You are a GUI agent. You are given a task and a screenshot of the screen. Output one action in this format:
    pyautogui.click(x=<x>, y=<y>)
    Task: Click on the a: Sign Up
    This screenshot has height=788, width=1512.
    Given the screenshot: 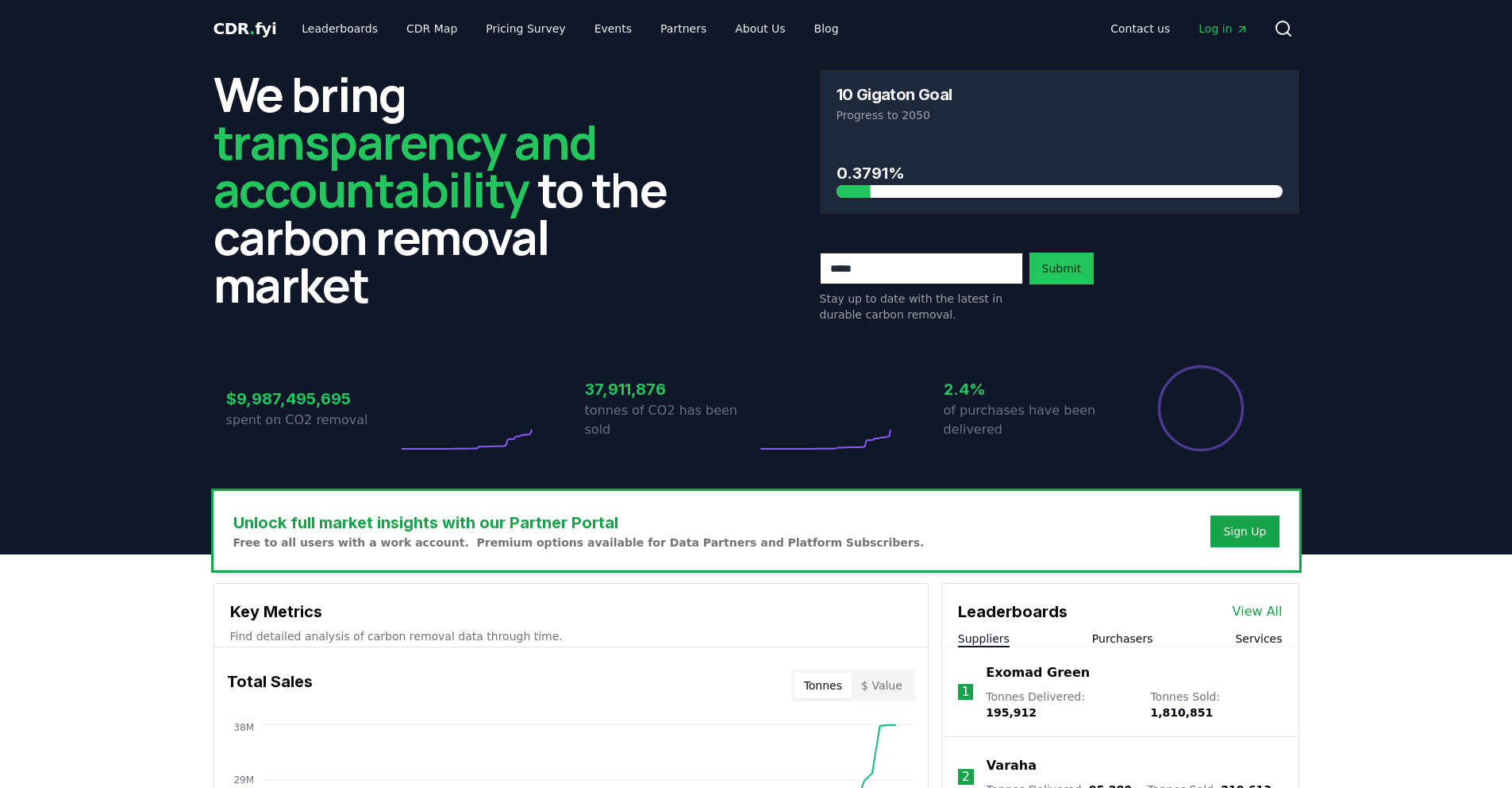 What is the action you would take?
    pyautogui.click(x=1245, y=531)
    